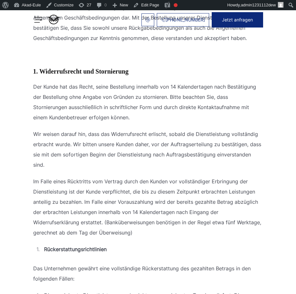 Image resolution: width=296 pixels, height=294 pixels. Describe the element at coordinates (163, 20) in the screenshot. I see `img: Phone` at that location.